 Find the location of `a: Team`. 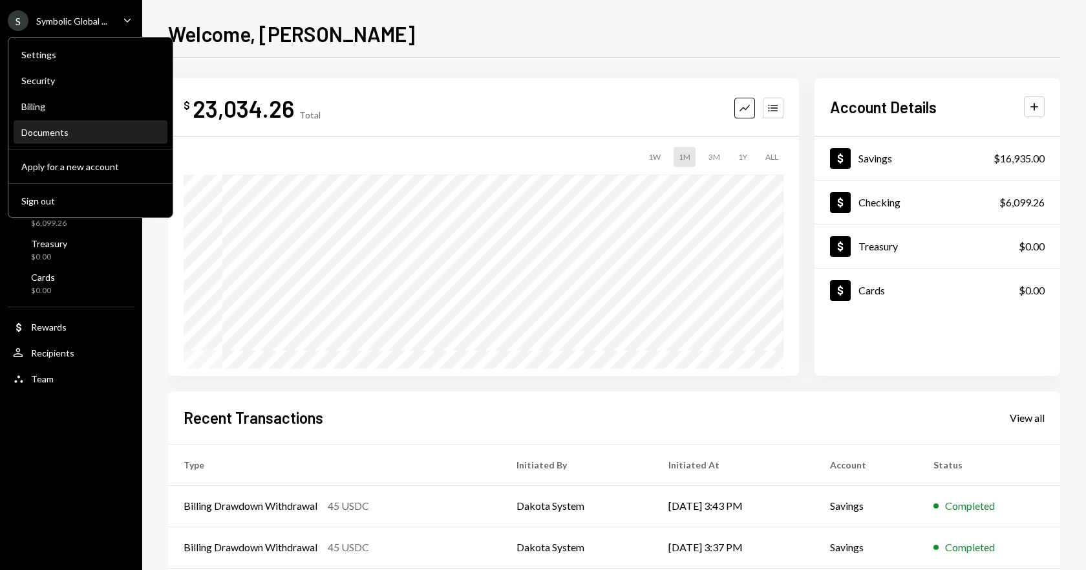

a: Team is located at coordinates (71, 378).